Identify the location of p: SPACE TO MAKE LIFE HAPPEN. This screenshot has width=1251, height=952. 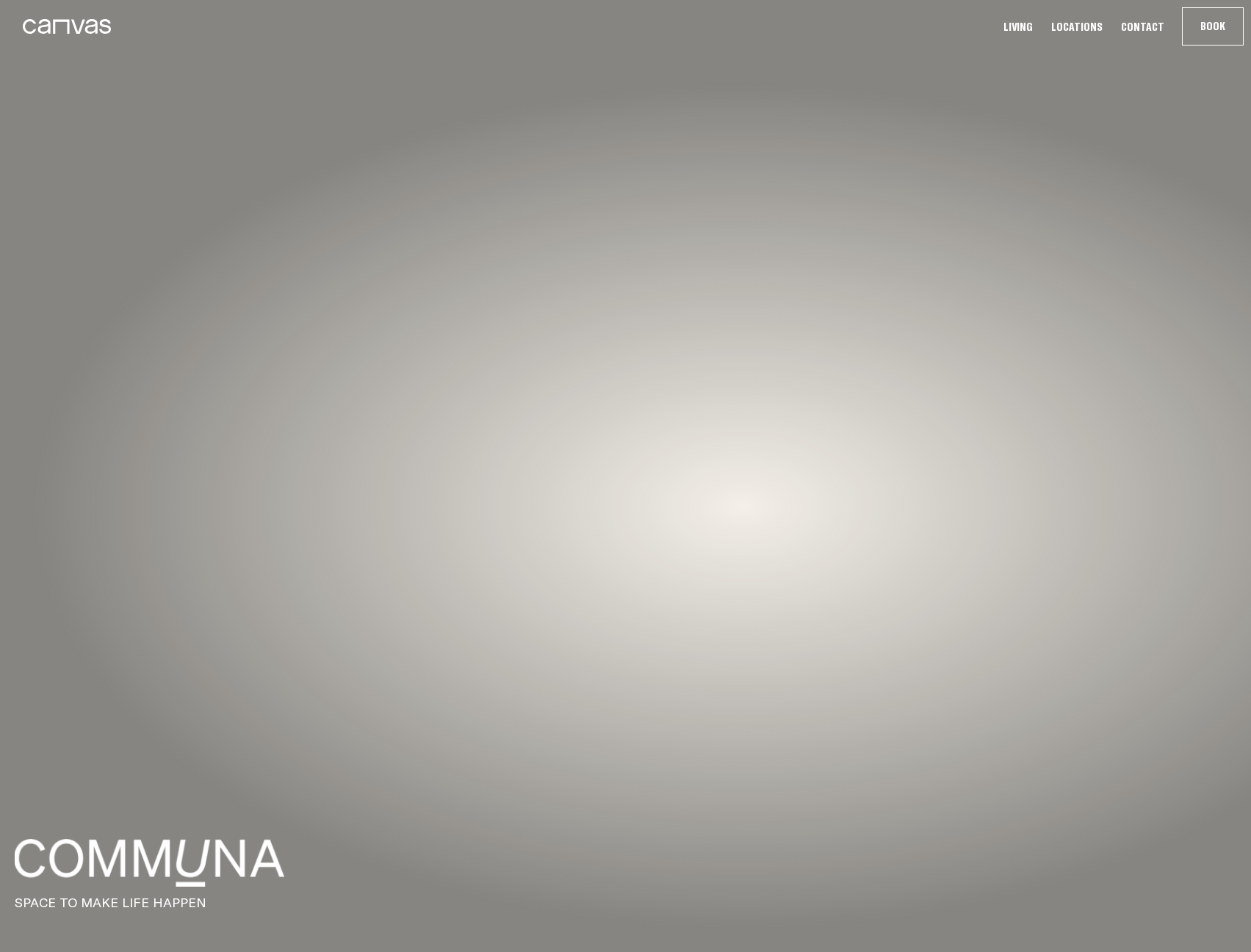
(625, 903).